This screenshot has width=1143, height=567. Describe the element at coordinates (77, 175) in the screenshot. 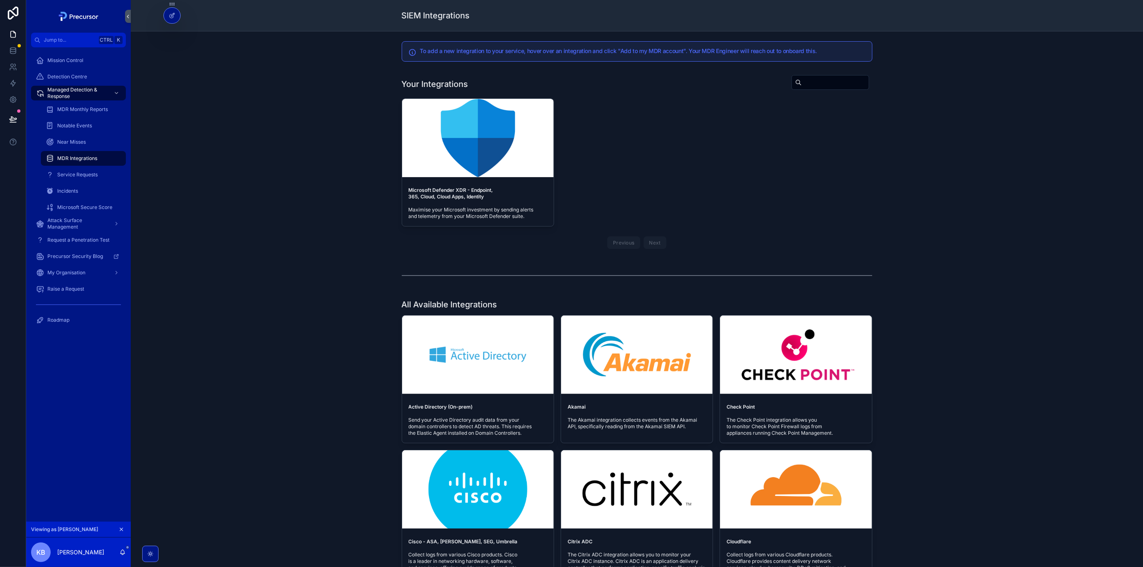

I see `span: Service Requests` at that location.